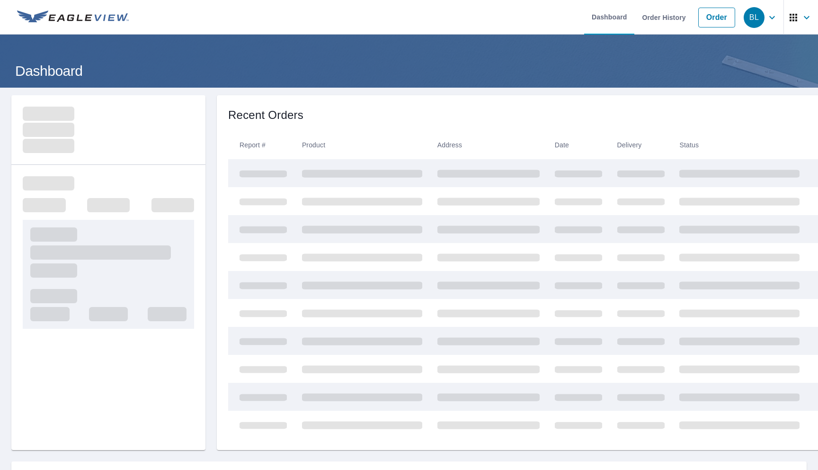 The width and height of the screenshot is (818, 470). What do you see at coordinates (740, 145) in the screenshot?
I see `th: Status` at bounding box center [740, 145].